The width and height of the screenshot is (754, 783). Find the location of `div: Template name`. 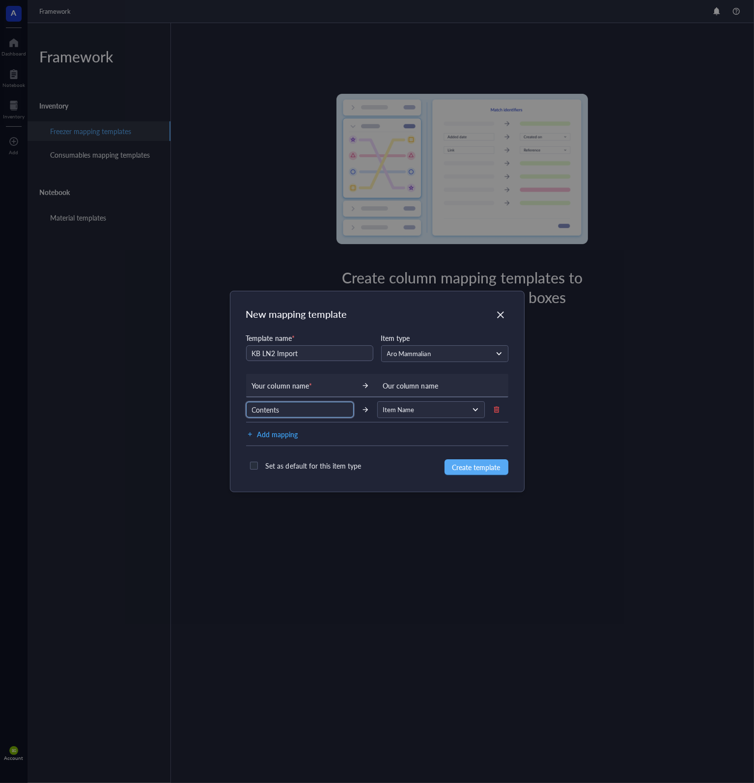

div: Template name is located at coordinates (310, 338).